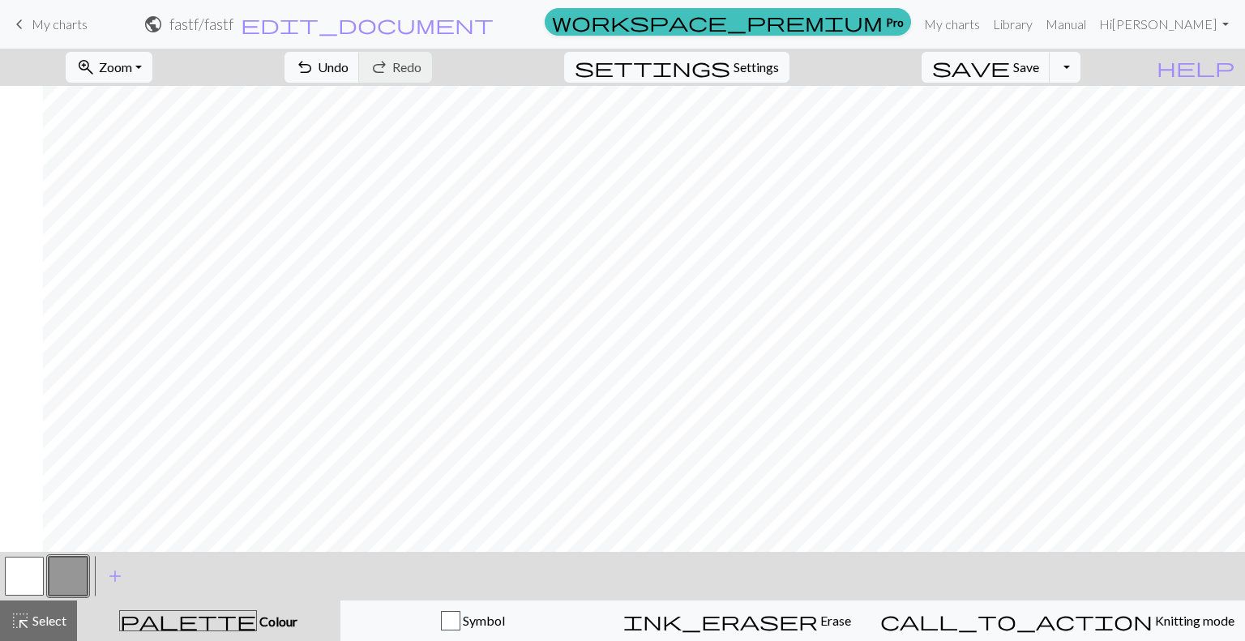  I want to click on button: Erase, so click(737, 621).